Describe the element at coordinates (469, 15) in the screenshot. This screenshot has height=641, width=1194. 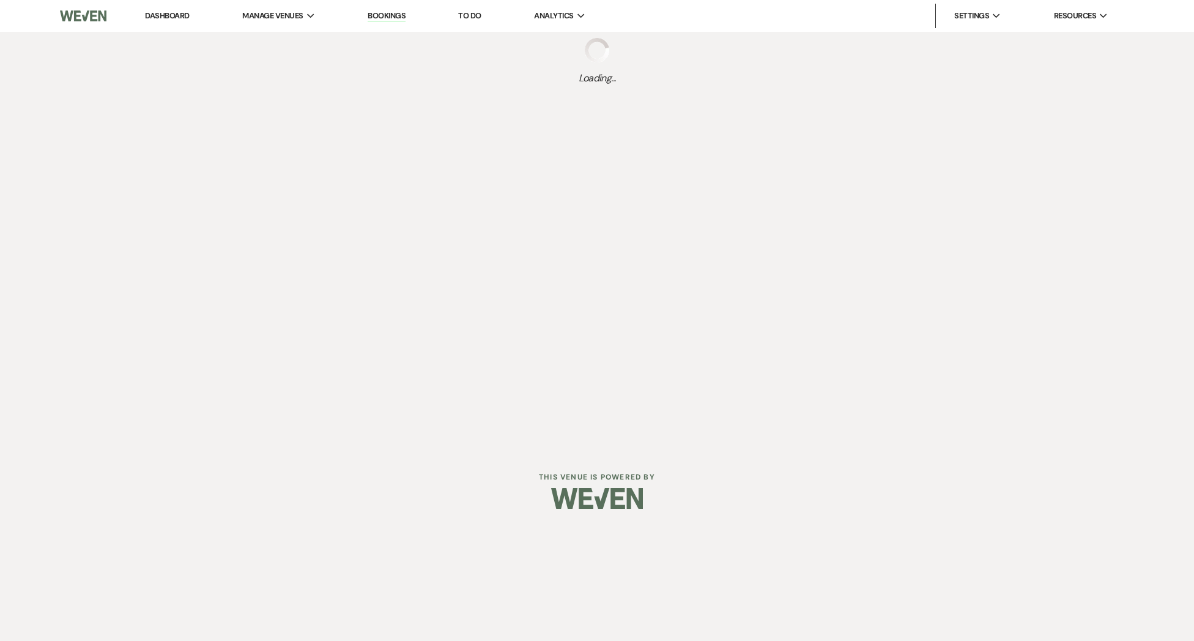
I see `a: To Do` at that location.